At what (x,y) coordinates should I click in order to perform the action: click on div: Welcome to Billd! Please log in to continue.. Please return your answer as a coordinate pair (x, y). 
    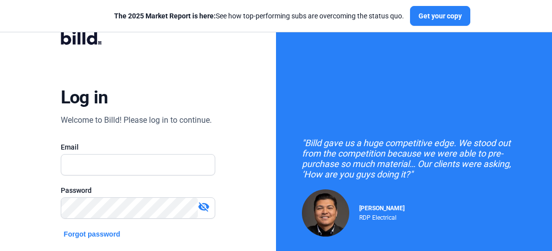
    Looking at the image, I should click on (136, 120).